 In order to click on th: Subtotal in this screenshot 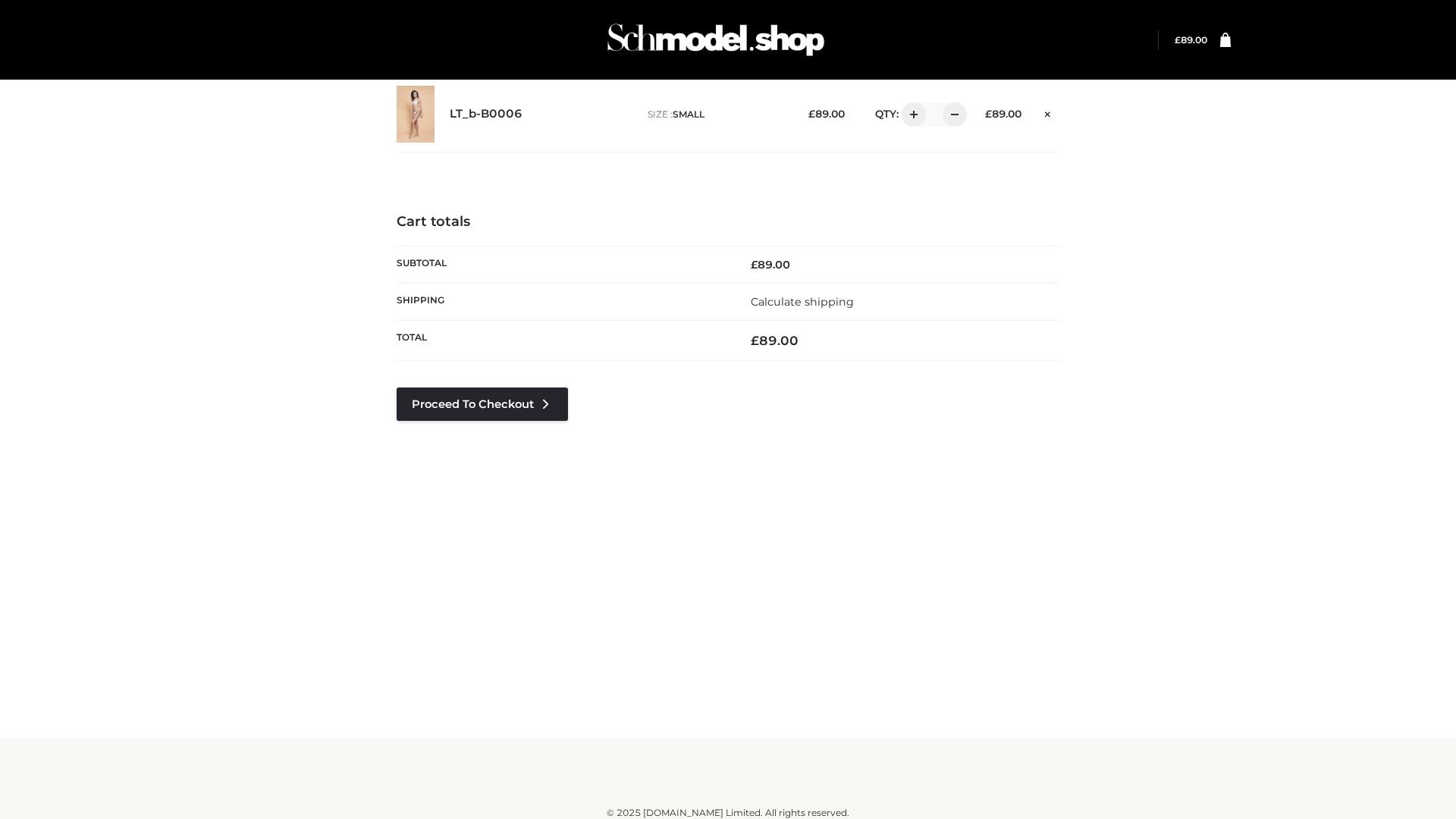, I will do `click(561, 264)`.